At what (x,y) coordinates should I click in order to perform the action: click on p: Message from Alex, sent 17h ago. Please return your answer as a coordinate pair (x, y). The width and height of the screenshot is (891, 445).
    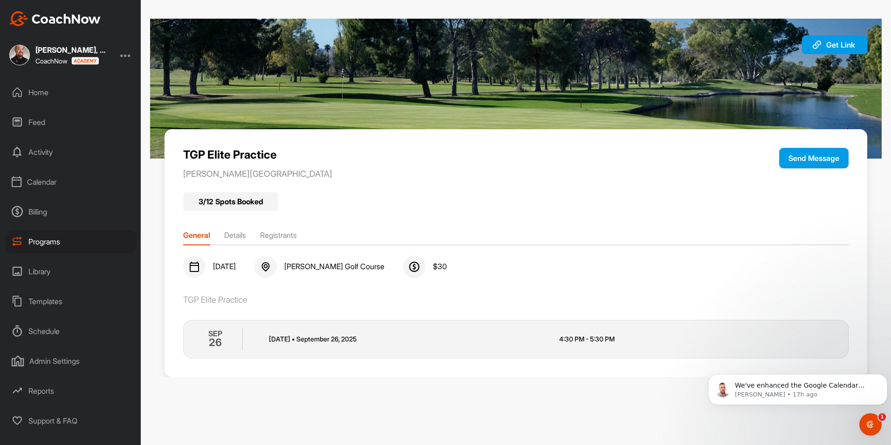
    Looking at the image, I should click on (101, 40).